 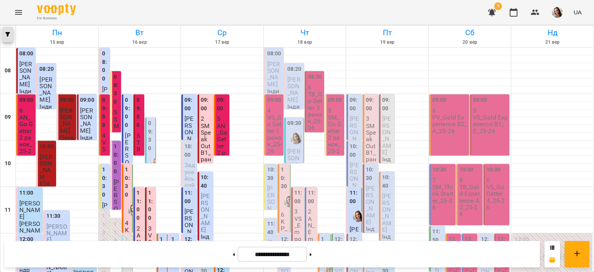 I want to click on h6: 17 вер, so click(x=222, y=42).